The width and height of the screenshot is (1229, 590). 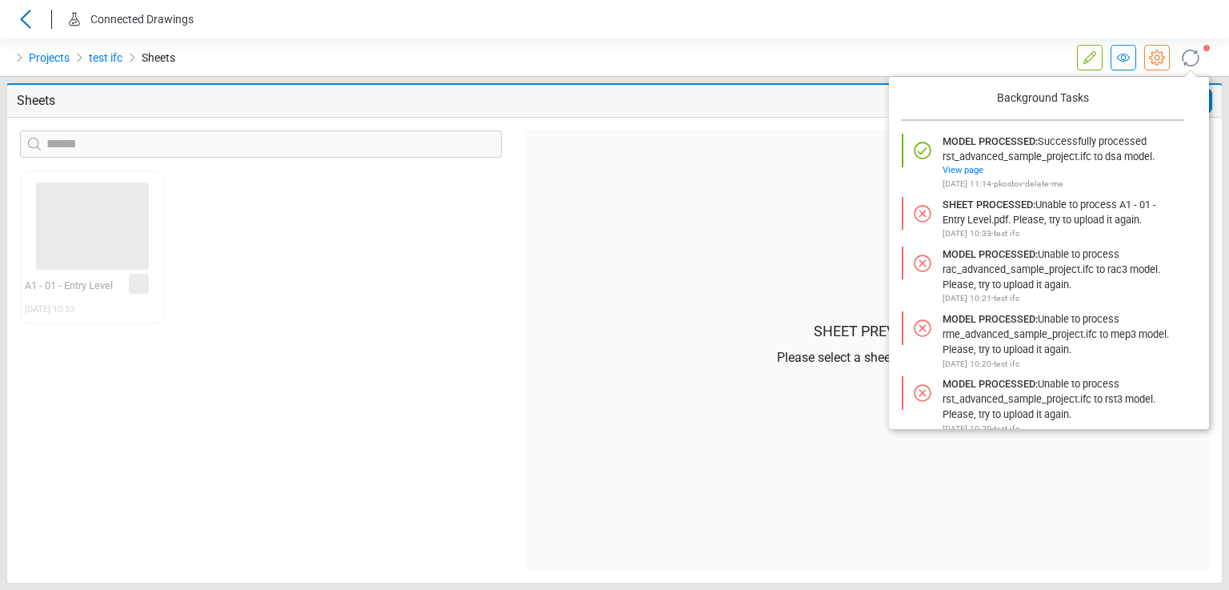 What do you see at coordinates (75, 286) in the screenshot?
I see `div: A1 - 01 - Entry Level` at bounding box center [75, 286].